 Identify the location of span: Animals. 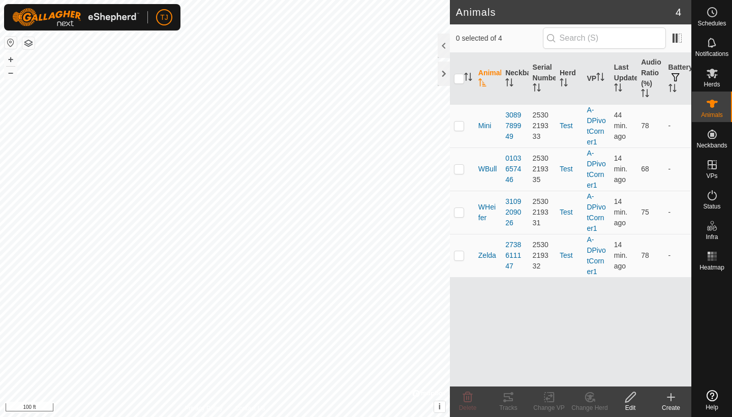
(712, 115).